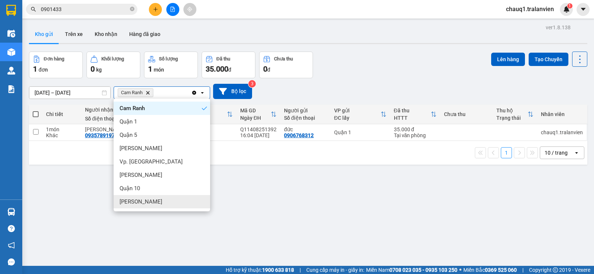  What do you see at coordinates (74, 34) in the screenshot?
I see `button: Trên xe` at bounding box center [74, 34].